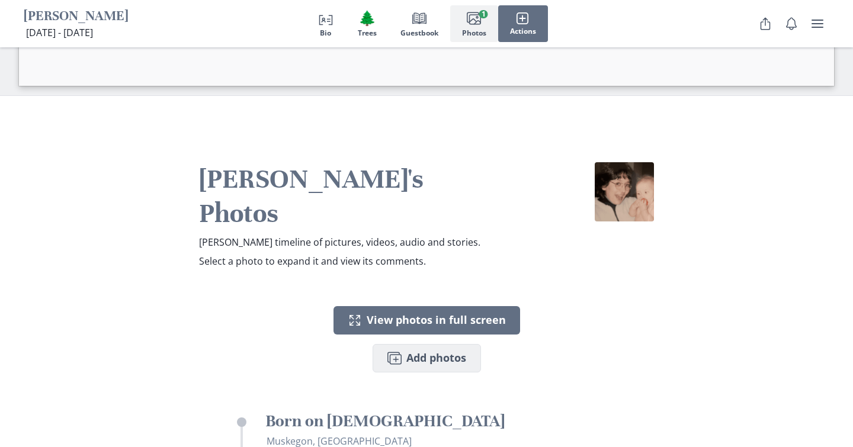  Describe the element at coordinates (420, 24) in the screenshot. I see `button: Guestbook` at that location.